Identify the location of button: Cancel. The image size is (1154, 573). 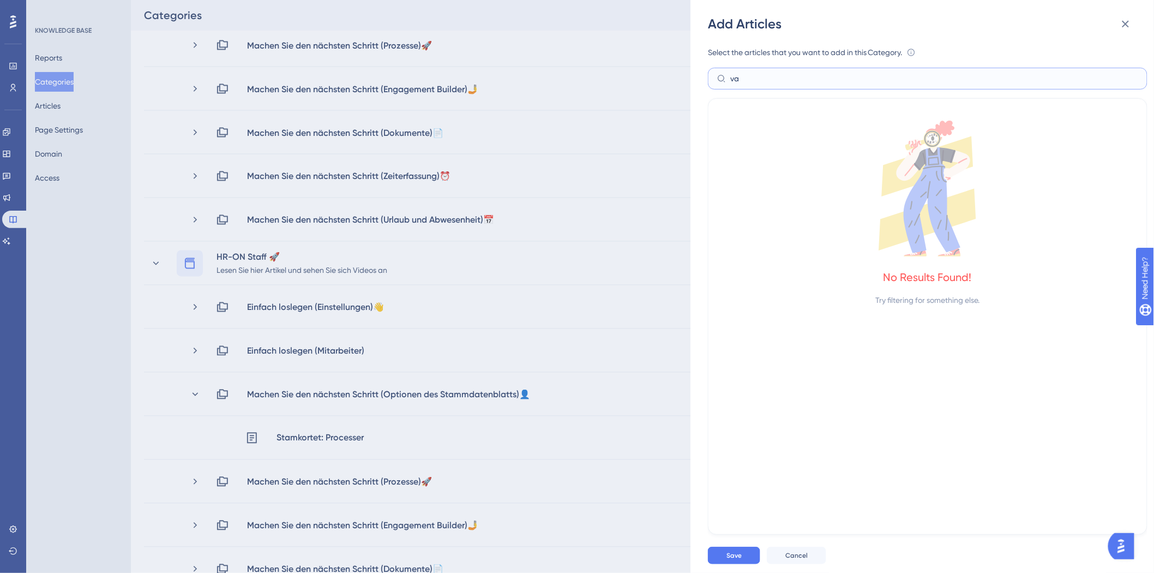
(796, 555).